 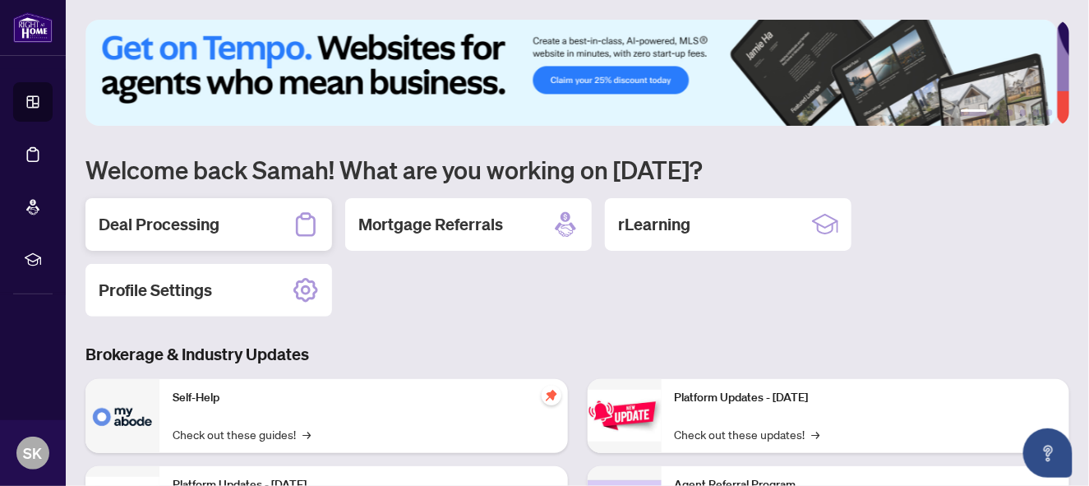 I want to click on button: 5, so click(x=1037, y=113).